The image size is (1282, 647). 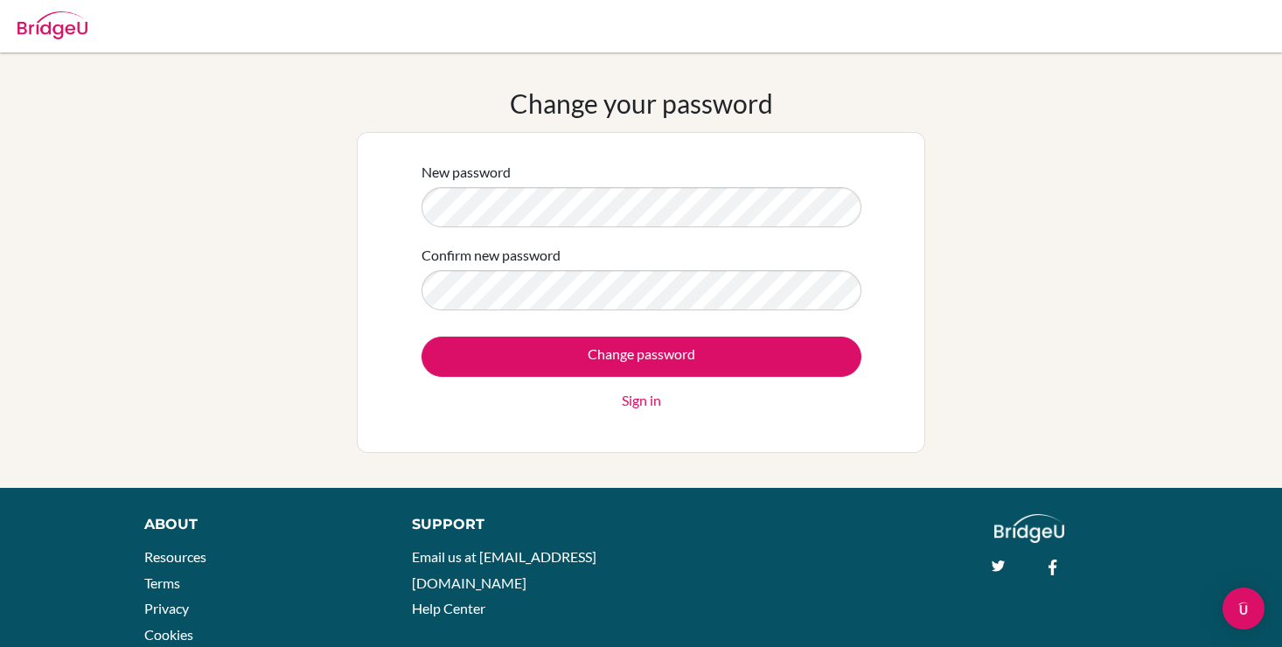 What do you see at coordinates (449, 608) in the screenshot?
I see `a: Help Center` at bounding box center [449, 608].